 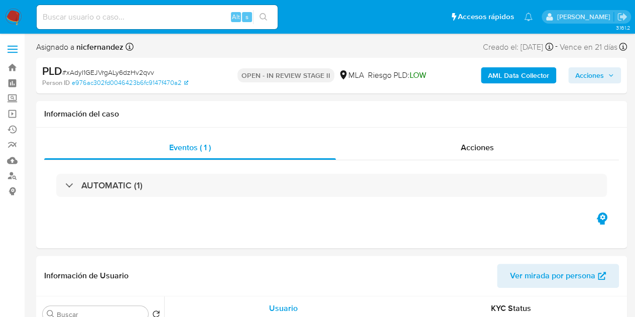 What do you see at coordinates (247, 17) in the screenshot?
I see `span: s` at bounding box center [247, 17].